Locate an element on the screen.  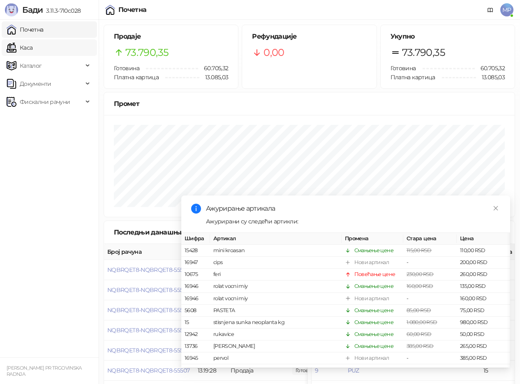
span: Каталог is located at coordinates (31, 66).